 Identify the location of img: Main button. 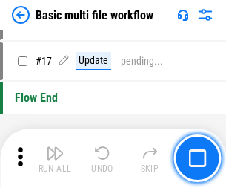
(197, 158).